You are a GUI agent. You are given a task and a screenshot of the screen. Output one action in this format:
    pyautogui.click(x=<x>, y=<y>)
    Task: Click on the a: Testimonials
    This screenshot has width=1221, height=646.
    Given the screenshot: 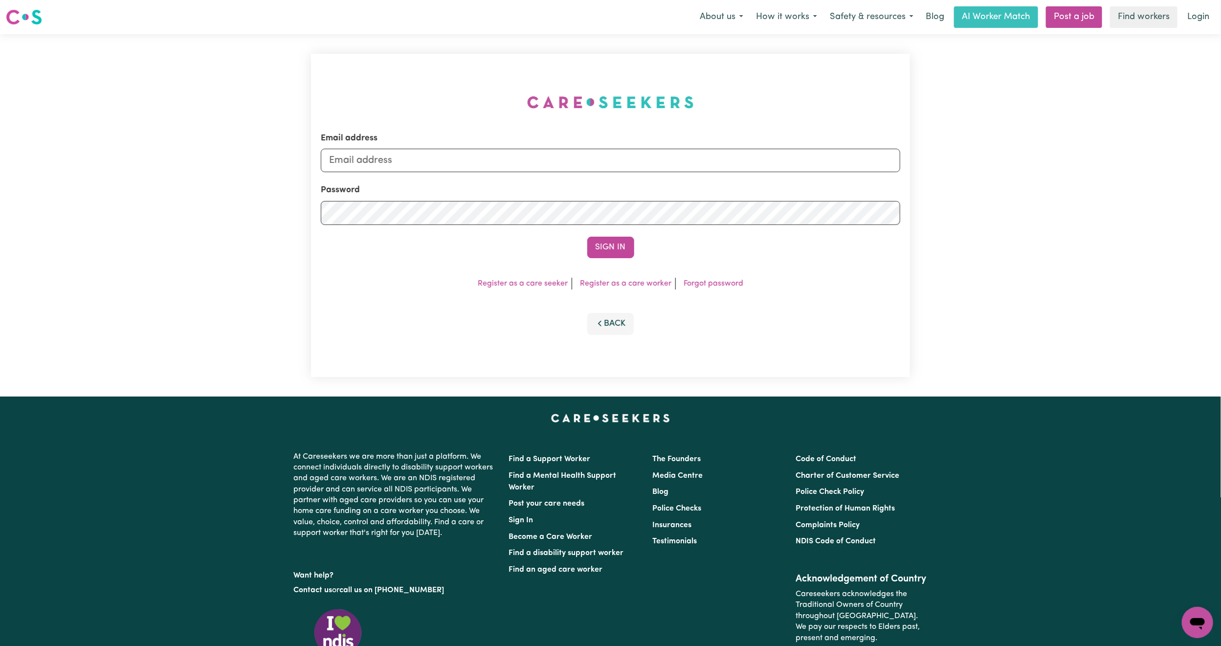 What is the action you would take?
    pyautogui.click(x=674, y=541)
    